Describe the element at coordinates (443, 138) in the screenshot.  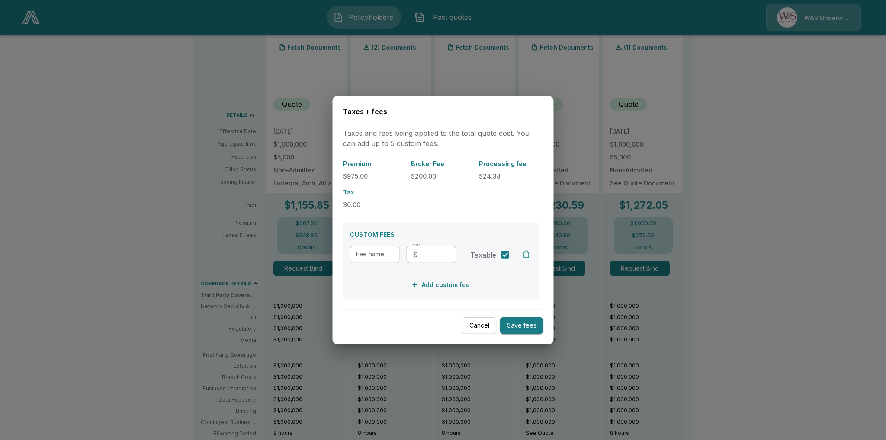
I see `p: Taxes and fees being applied to the total quote cost. You can add up to 5 custom fees.` at that location.